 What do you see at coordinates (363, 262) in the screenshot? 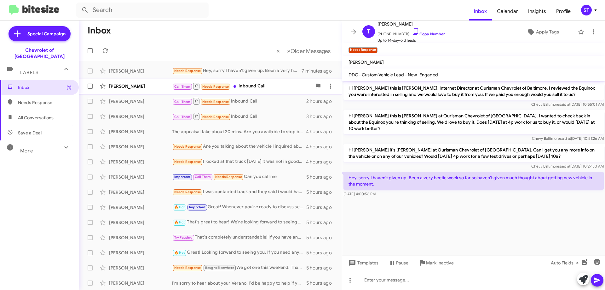
I see `button: Templates` at bounding box center [363, 262].